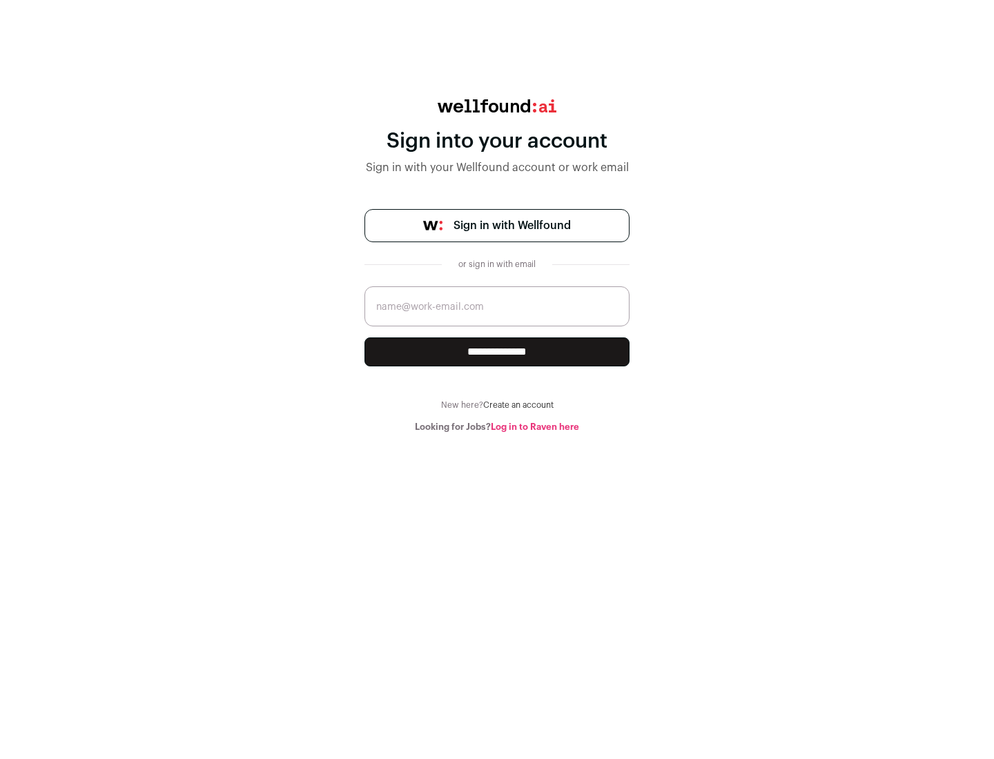 This screenshot has height=759, width=994. What do you see at coordinates (497, 264) in the screenshot?
I see `div: or sign in with email` at bounding box center [497, 264].